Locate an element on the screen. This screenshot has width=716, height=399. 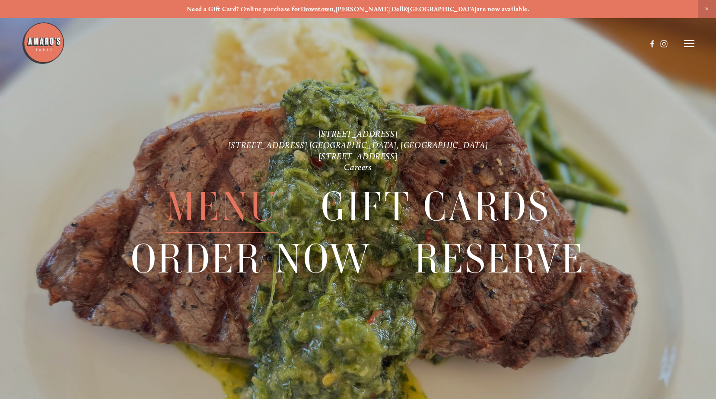
a: Menu is located at coordinates (222, 207).